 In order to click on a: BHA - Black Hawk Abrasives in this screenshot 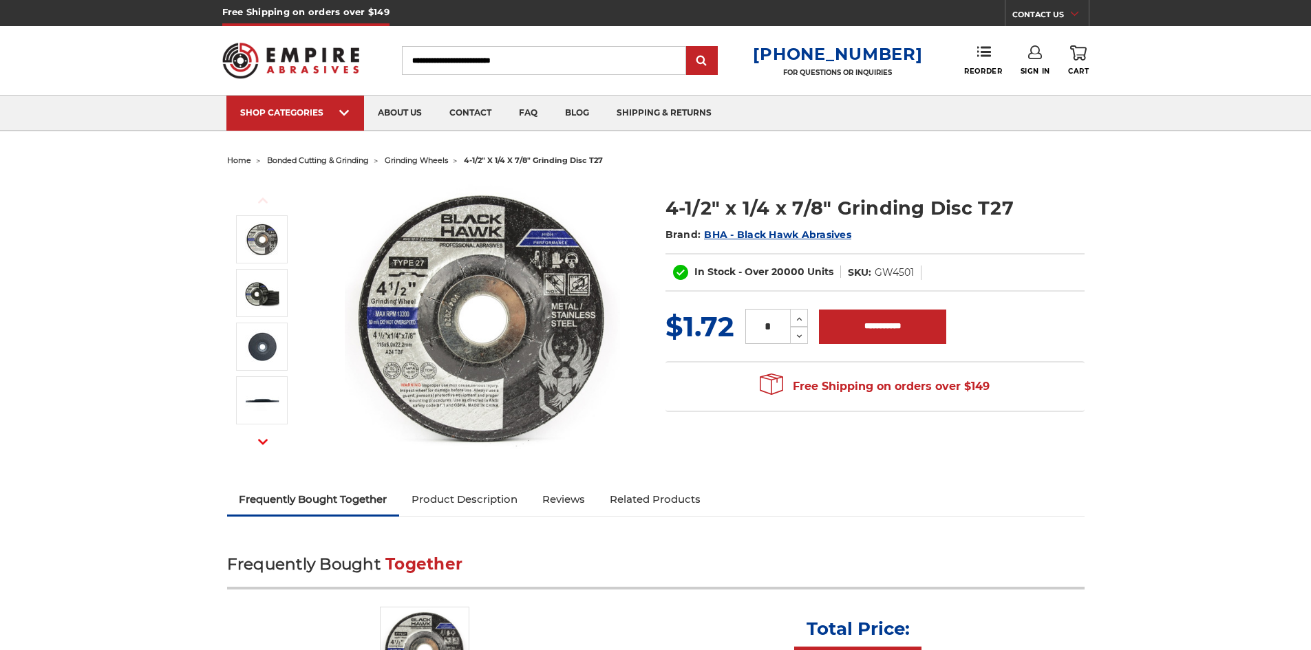, I will do `click(778, 235)`.